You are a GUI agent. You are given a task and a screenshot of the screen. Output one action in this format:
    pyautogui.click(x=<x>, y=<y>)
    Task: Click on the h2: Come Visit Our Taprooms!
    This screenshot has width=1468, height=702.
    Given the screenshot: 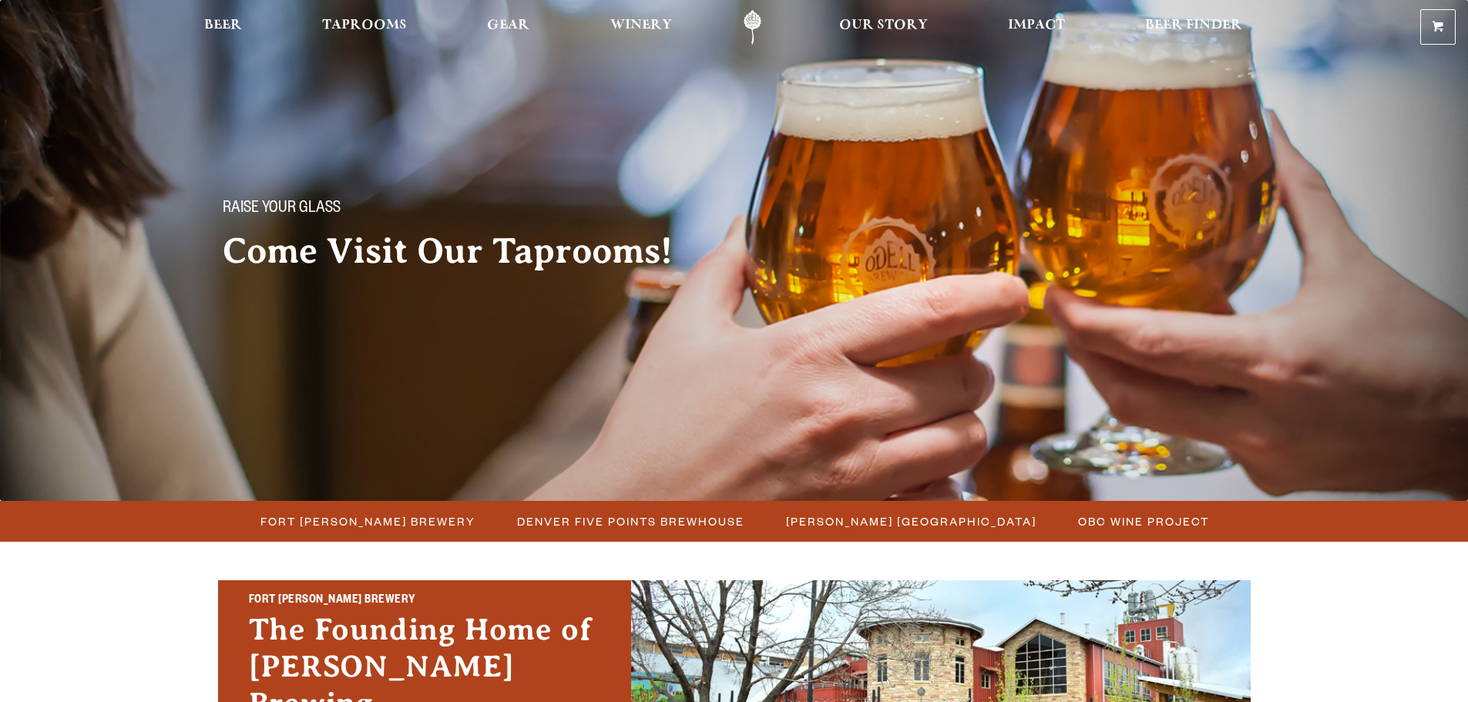 What is the action you would take?
    pyautogui.click(x=463, y=251)
    